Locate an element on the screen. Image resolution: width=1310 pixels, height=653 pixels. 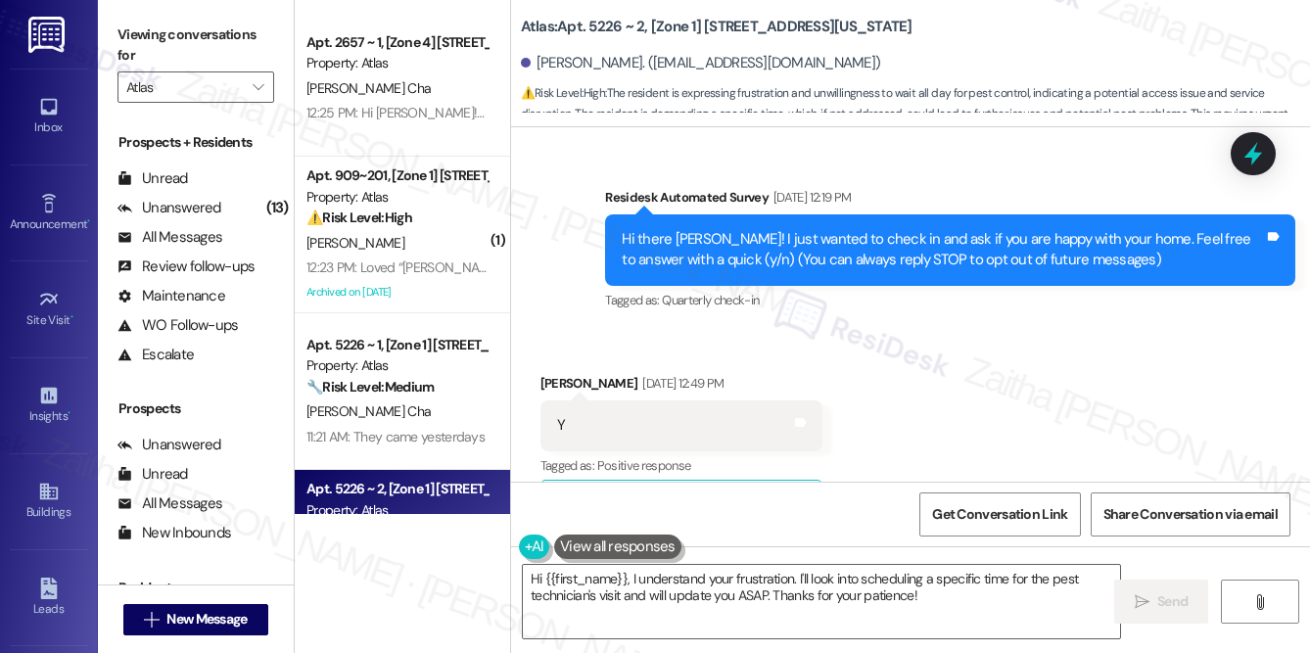
span: Send is located at coordinates (1172, 601).